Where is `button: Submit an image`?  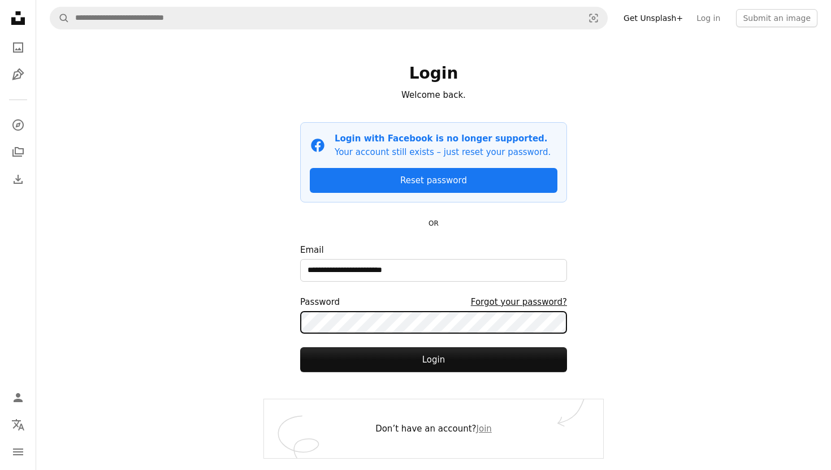
button: Submit an image is located at coordinates (777, 18).